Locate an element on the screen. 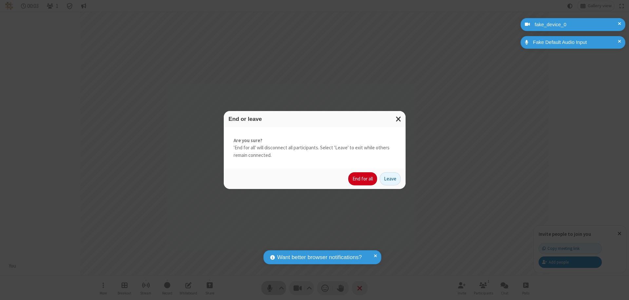  h3: End or leave is located at coordinates (315, 119).